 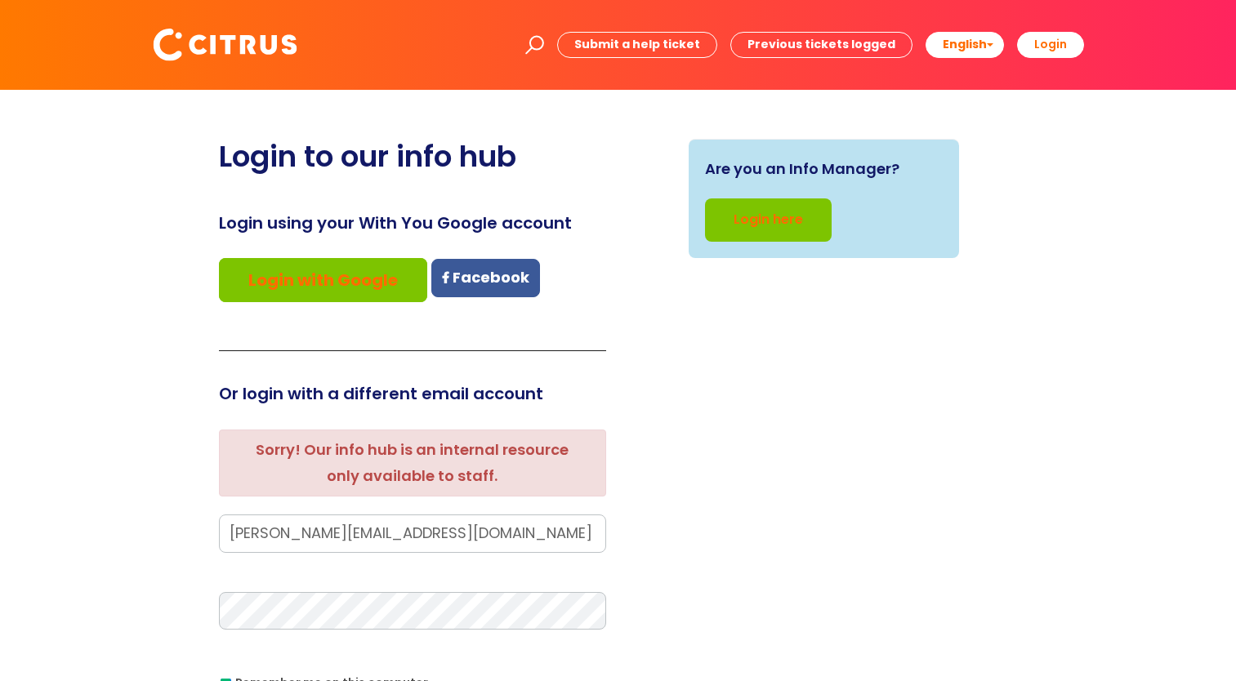 I want to click on h3: Or login with a different email account, so click(x=413, y=394).